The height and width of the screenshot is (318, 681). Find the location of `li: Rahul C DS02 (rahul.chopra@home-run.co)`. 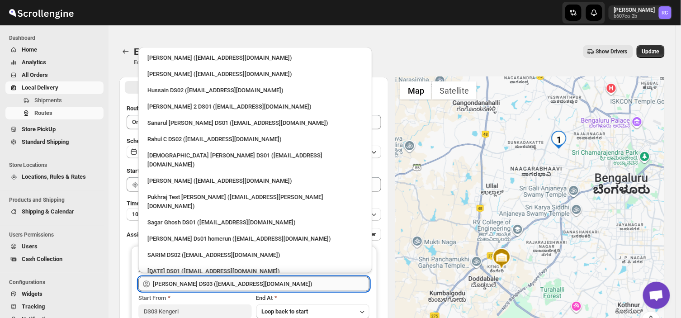

li: Rahul C DS02 (rahul.chopra@home-run.co) is located at coordinates (255, 138).